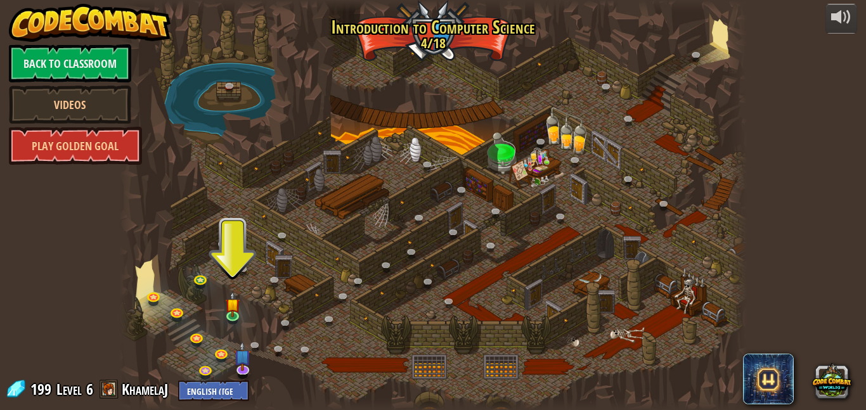 This screenshot has height=410, width=866. What do you see at coordinates (232, 304) in the screenshot?
I see `img: level-banner-started.png` at bounding box center [232, 304].